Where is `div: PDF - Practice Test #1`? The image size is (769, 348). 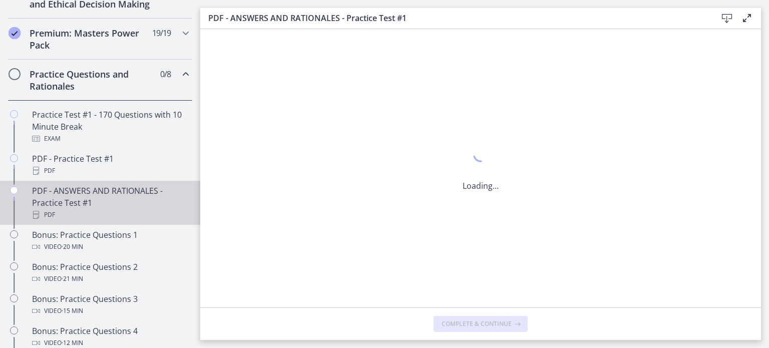 div: PDF - Practice Test #1 is located at coordinates (110, 165).